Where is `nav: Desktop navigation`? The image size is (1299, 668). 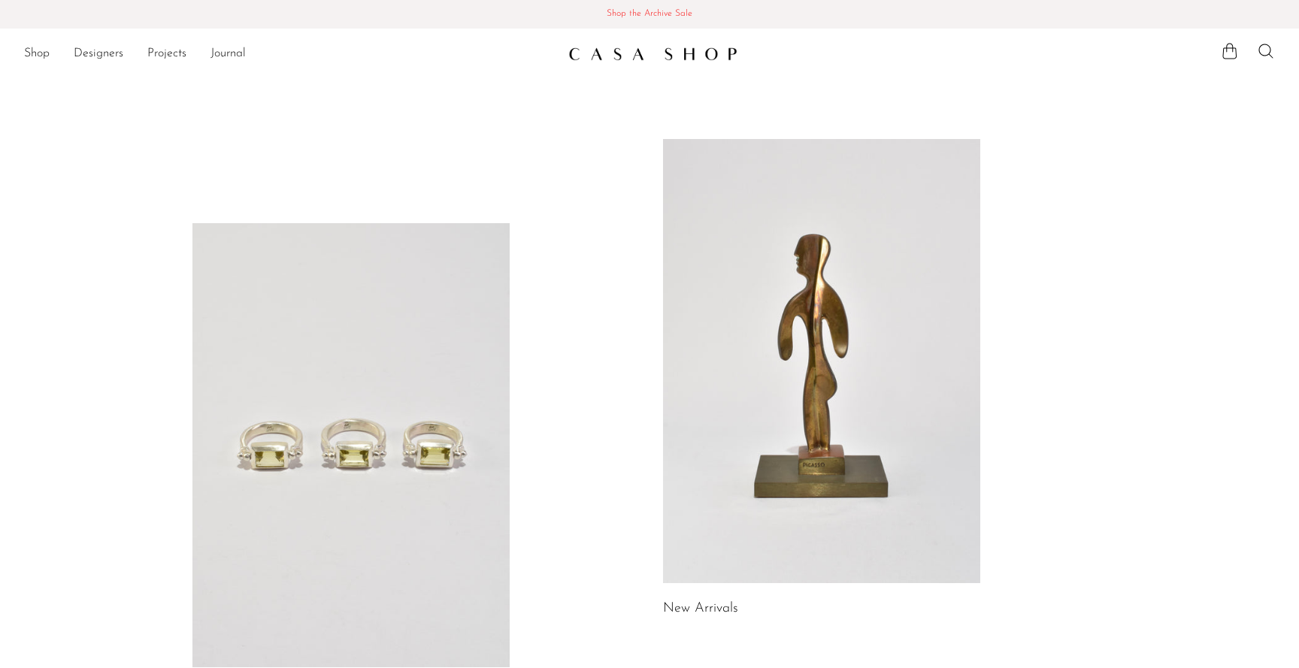
nav: Desktop navigation is located at coordinates (290, 54).